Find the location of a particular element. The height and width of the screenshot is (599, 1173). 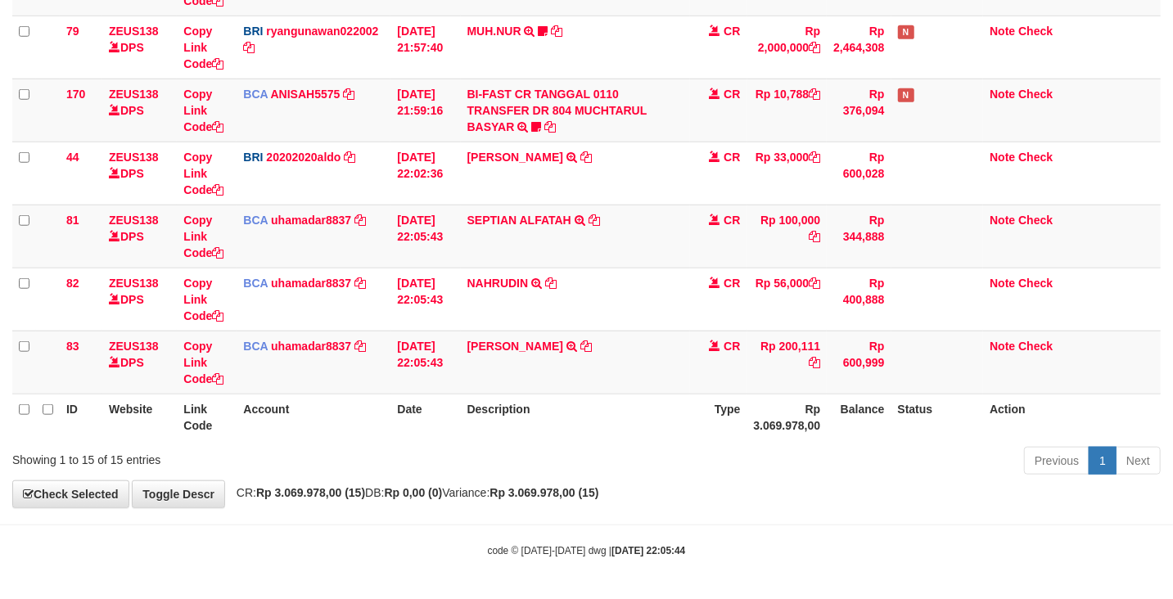

a: Toggle Descr is located at coordinates (178, 494).